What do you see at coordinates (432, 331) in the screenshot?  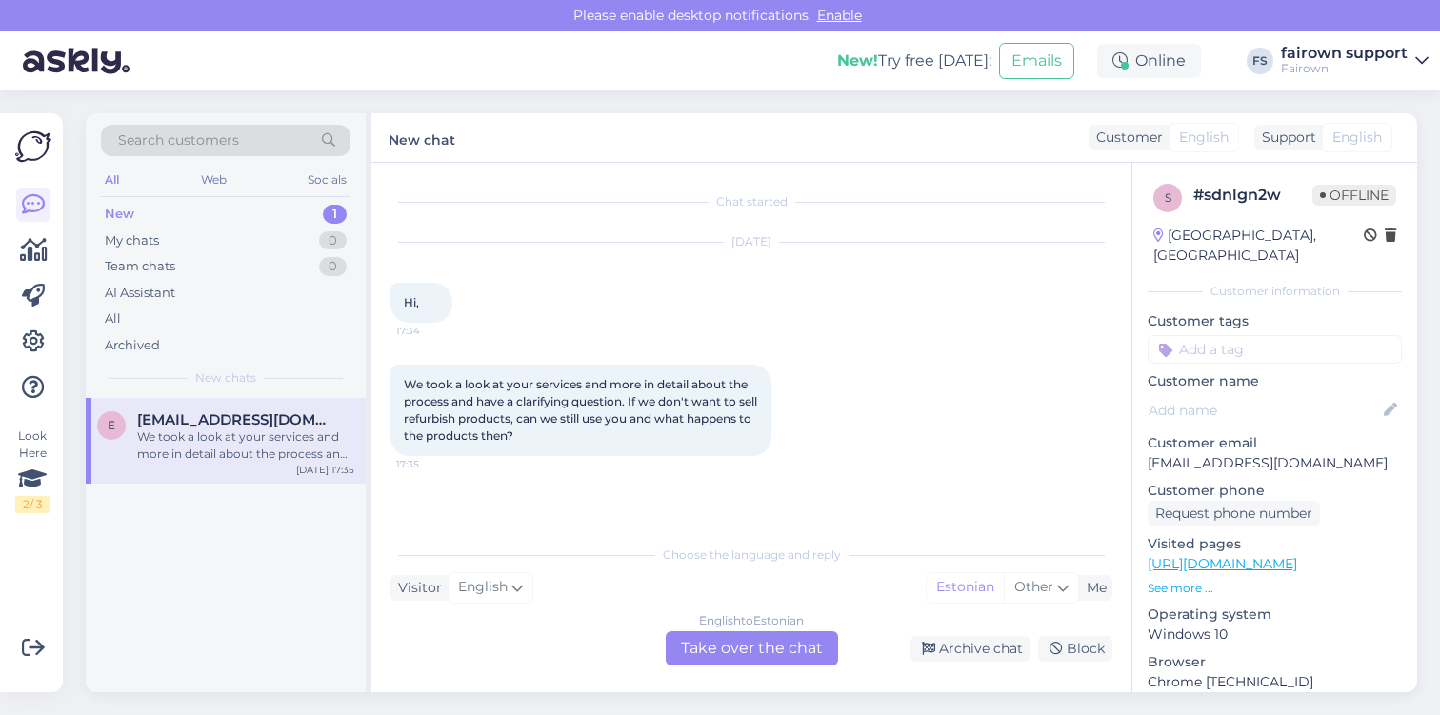 I see `span: 17:34` at bounding box center [432, 331].